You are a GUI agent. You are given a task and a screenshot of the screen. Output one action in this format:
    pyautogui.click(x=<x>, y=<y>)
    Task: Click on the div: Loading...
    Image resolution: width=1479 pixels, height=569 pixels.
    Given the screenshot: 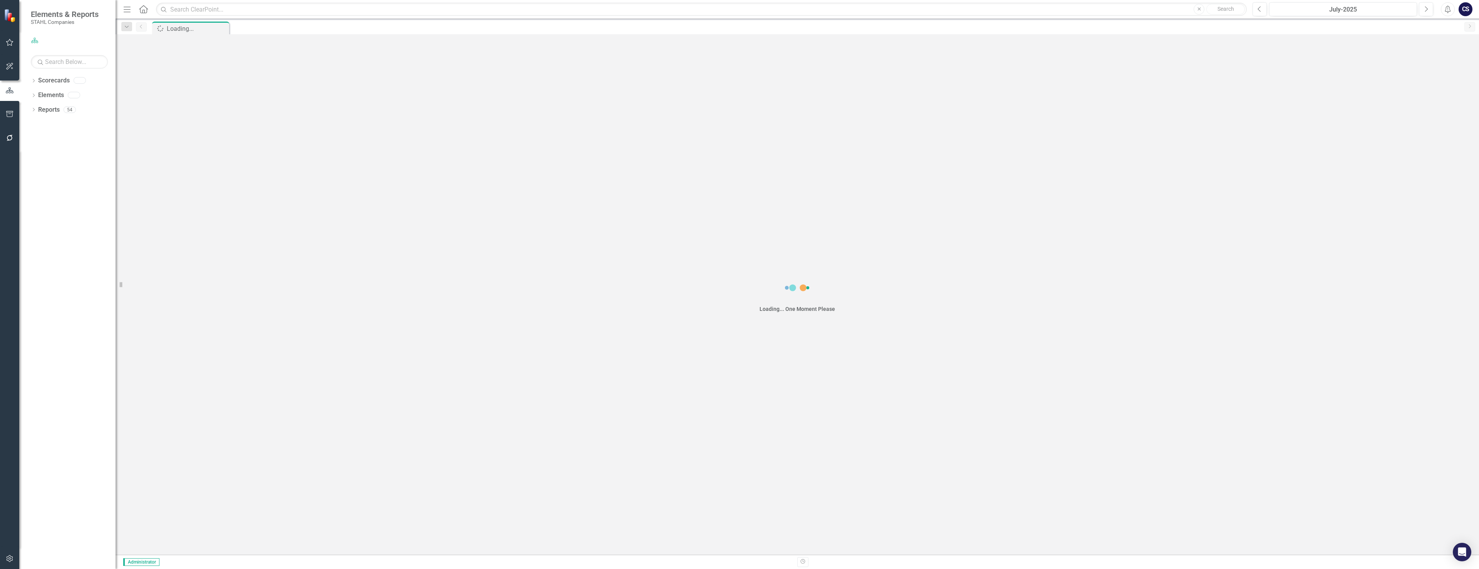 What is the action you would take?
    pyautogui.click(x=197, y=28)
    